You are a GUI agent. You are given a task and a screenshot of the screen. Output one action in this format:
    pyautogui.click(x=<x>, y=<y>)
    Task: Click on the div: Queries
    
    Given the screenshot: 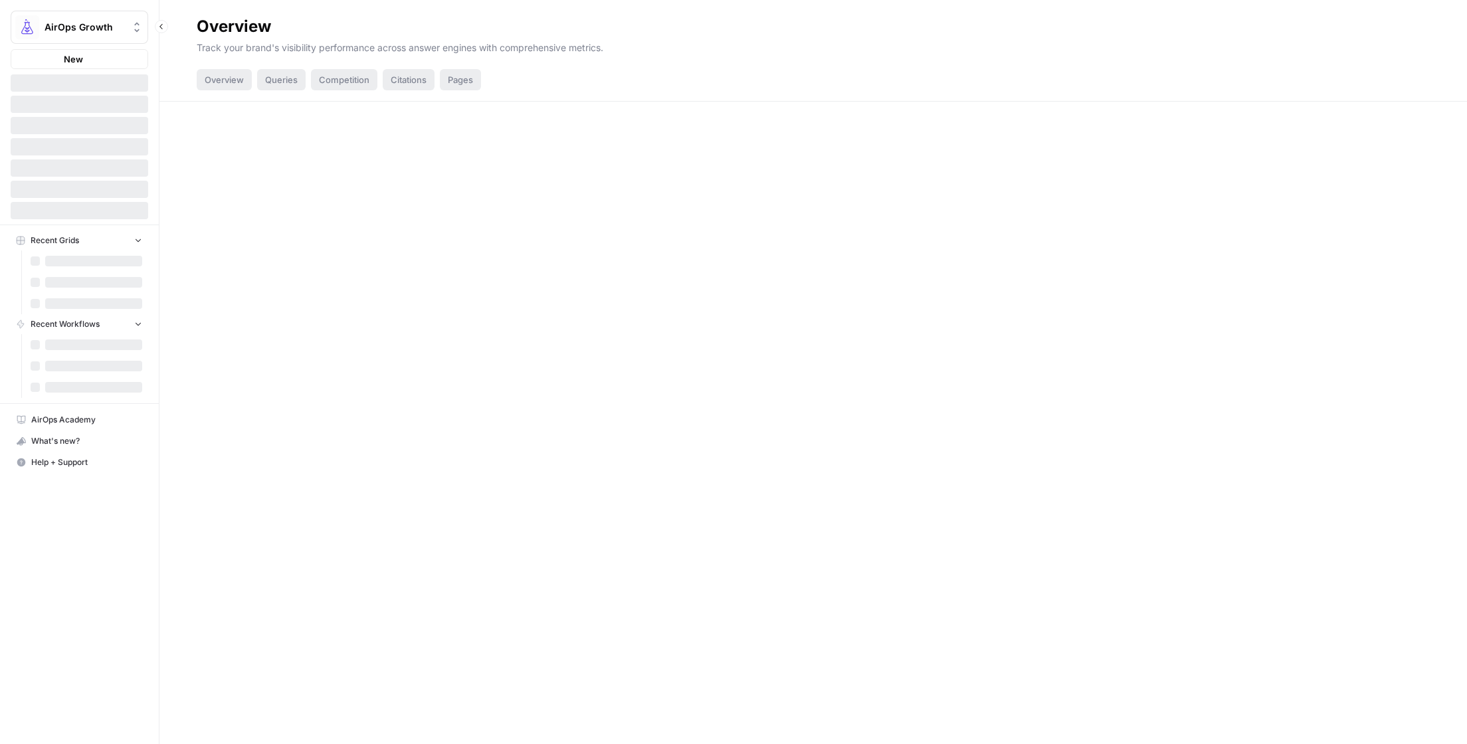 What is the action you would take?
    pyautogui.click(x=281, y=80)
    